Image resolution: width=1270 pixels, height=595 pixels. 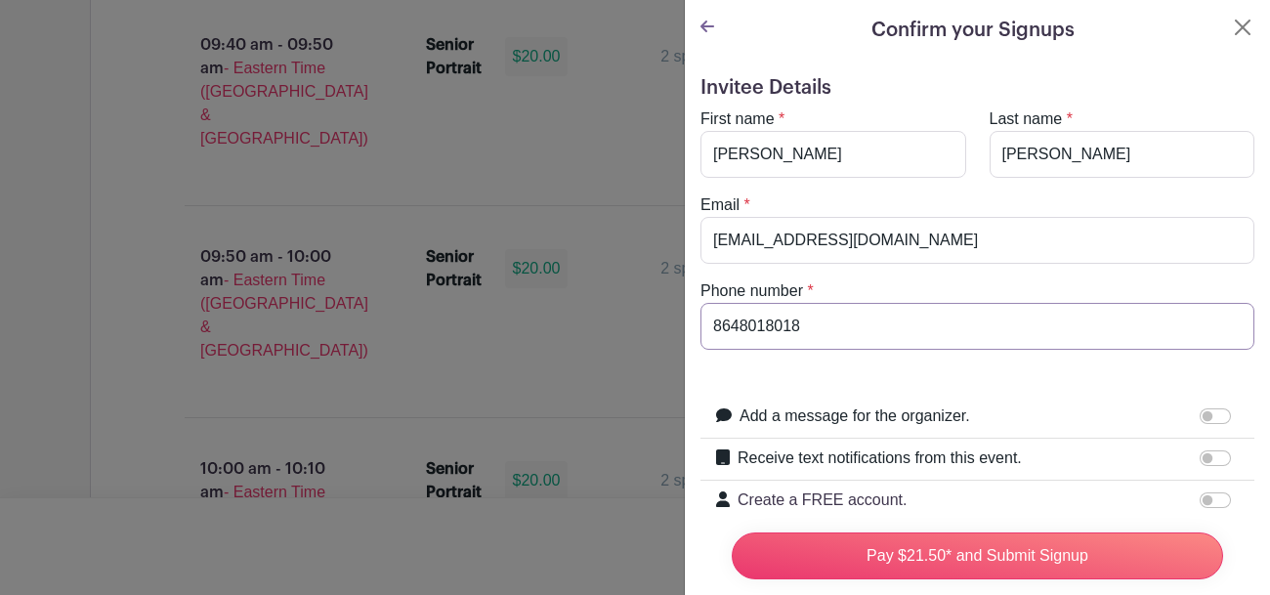 What do you see at coordinates (973, 30) in the screenshot?
I see `h5: Confirm your Signups` at bounding box center [973, 30].